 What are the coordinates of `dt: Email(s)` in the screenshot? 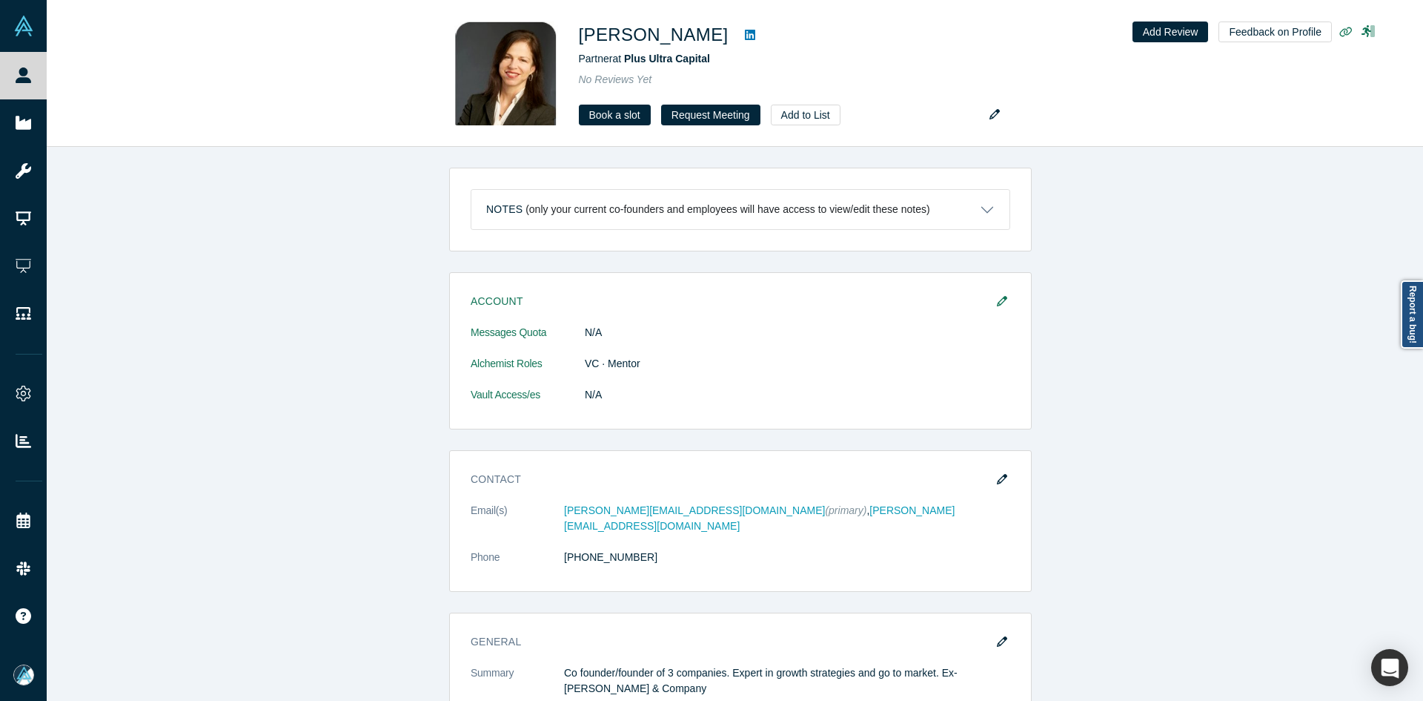 It's located at (517, 526).